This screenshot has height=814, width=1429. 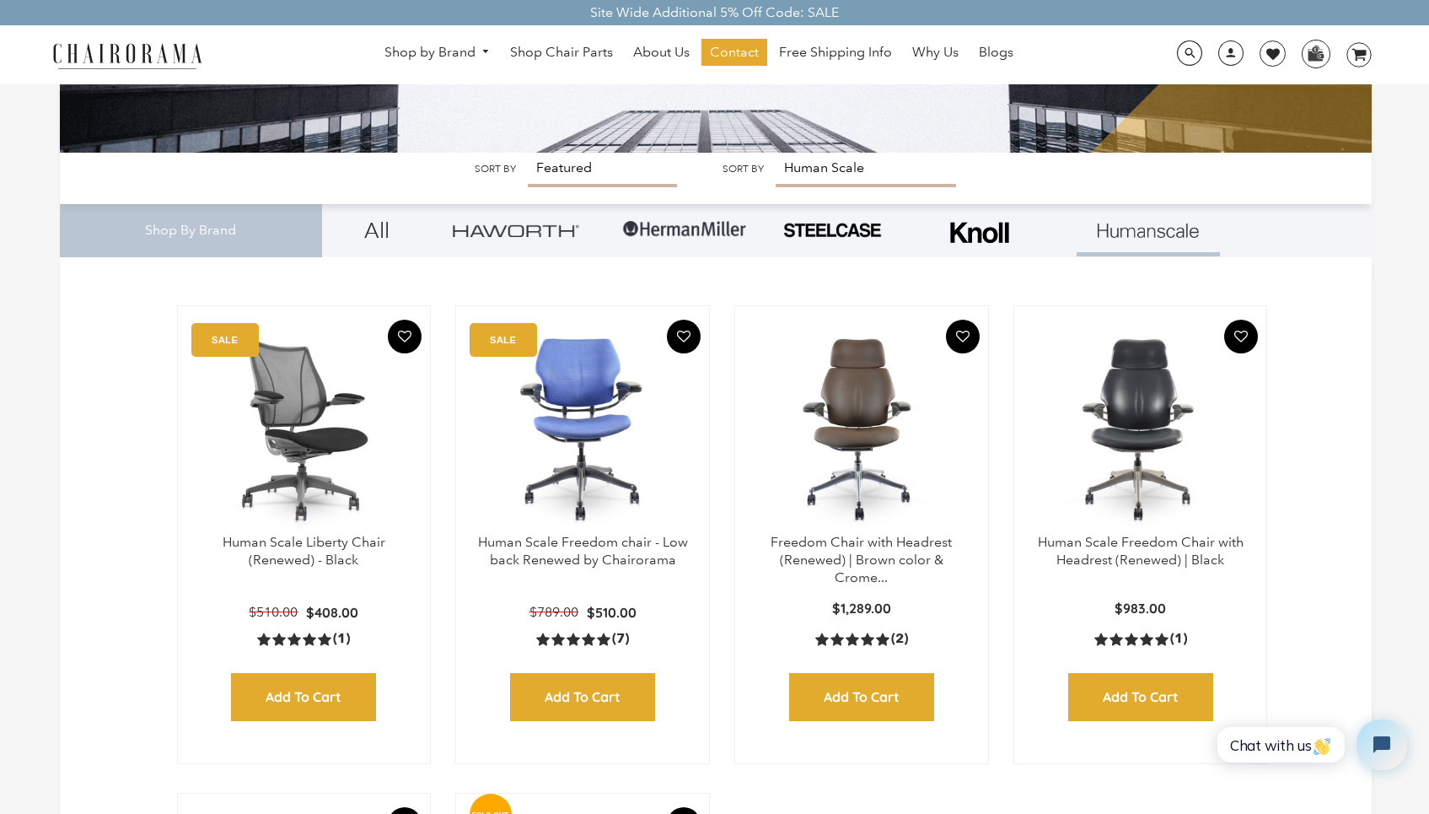 I want to click on a: Human Scale Liberty Chair (Renewed) - Black - chairorama Human Scale Liberty Chair (Renewed) - Bl..., so click(x=304, y=428).